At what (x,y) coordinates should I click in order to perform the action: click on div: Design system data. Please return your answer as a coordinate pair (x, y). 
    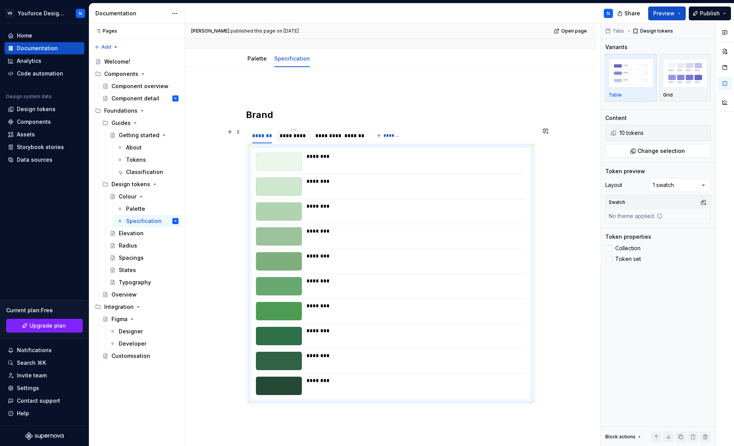
    Looking at the image, I should click on (29, 97).